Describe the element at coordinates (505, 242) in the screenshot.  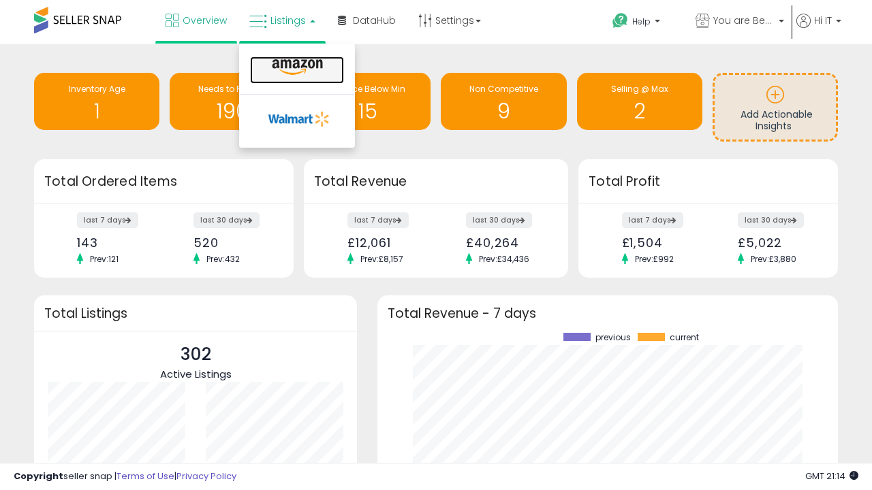
I see `div: £40,264` at that location.